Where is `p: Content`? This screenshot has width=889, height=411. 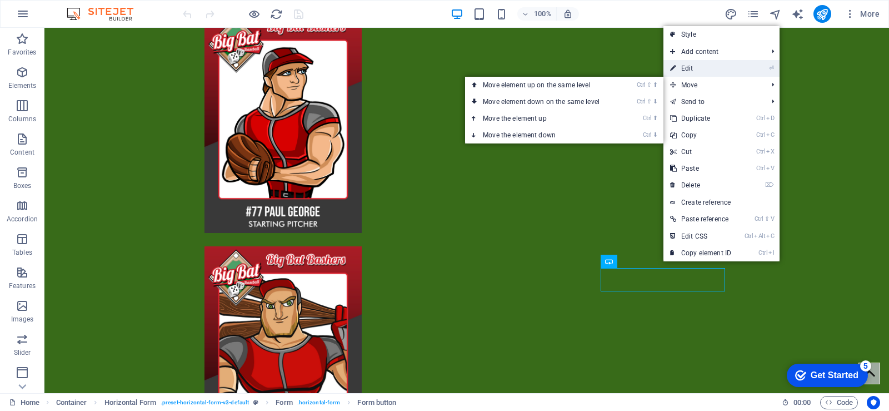 p: Content is located at coordinates (22, 152).